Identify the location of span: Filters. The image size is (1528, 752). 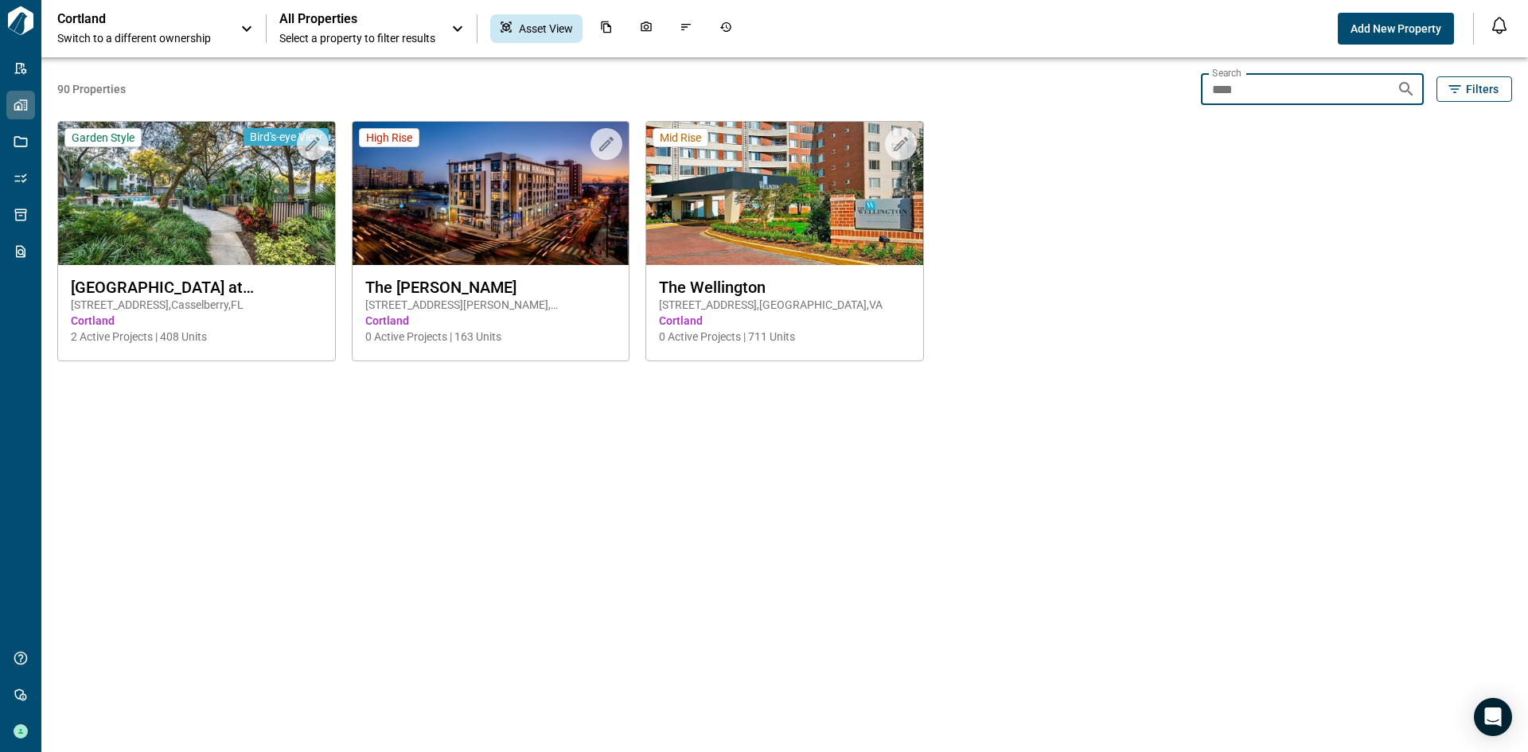
(1482, 89).